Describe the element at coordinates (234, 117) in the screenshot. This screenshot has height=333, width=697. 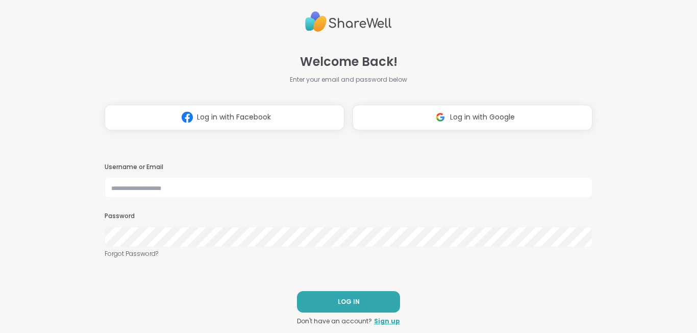
I see `span: Log in with Facebook` at that location.